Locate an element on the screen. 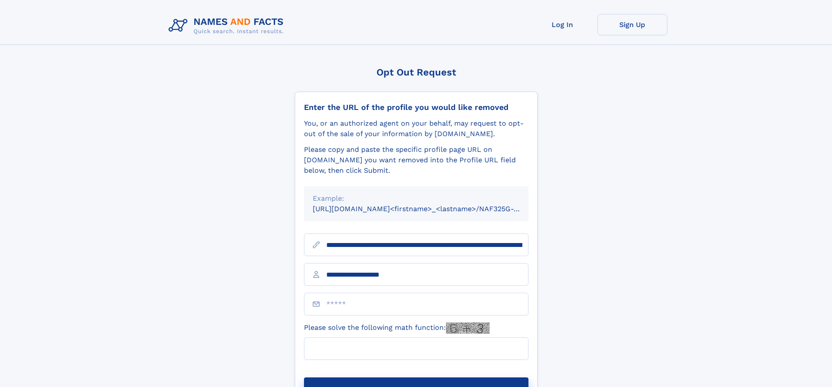 This screenshot has width=832, height=387. a: Log In is located at coordinates (562, 24).